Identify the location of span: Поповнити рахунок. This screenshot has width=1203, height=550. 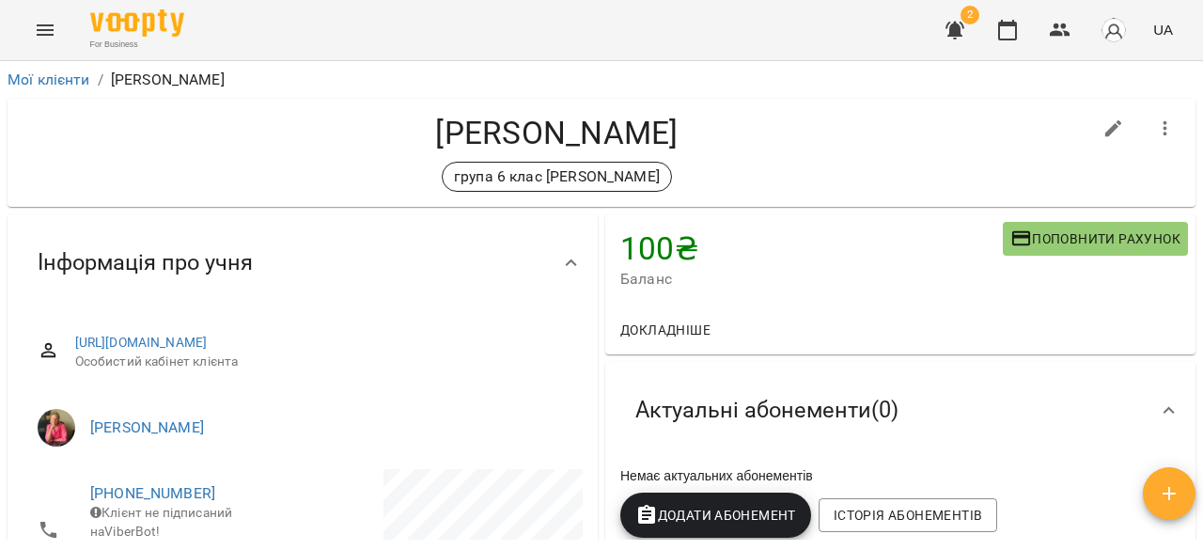
(1095, 239).